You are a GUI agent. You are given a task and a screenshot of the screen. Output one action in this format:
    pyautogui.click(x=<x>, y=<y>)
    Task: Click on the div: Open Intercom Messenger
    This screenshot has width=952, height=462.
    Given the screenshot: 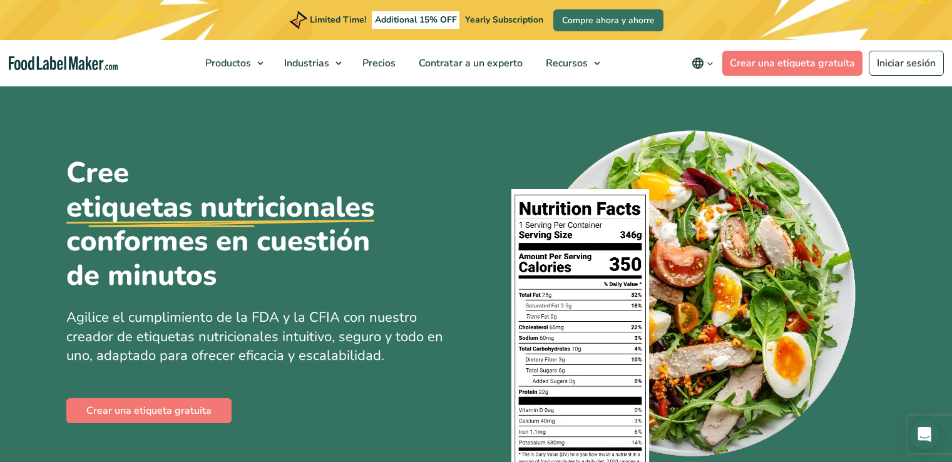 What is the action you would take?
    pyautogui.click(x=925, y=434)
    